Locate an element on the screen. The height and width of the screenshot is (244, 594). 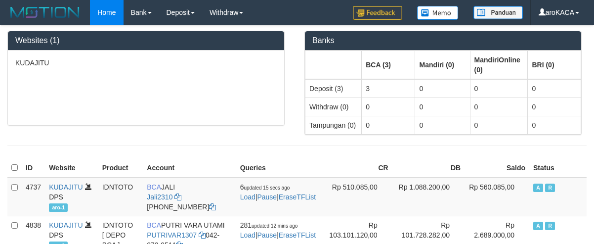
th: Status is located at coordinates (558, 168).